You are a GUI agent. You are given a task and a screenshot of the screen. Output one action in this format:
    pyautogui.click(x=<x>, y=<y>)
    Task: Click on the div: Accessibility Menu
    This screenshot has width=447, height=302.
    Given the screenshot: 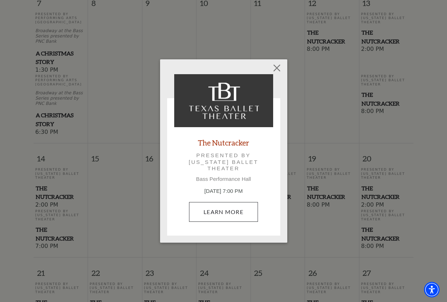 What is the action you would take?
    pyautogui.click(x=431, y=289)
    